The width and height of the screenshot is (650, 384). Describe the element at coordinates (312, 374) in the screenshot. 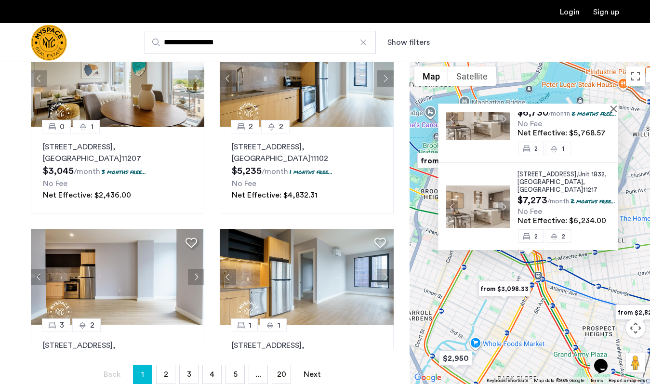

I see `a: Next` at that location.